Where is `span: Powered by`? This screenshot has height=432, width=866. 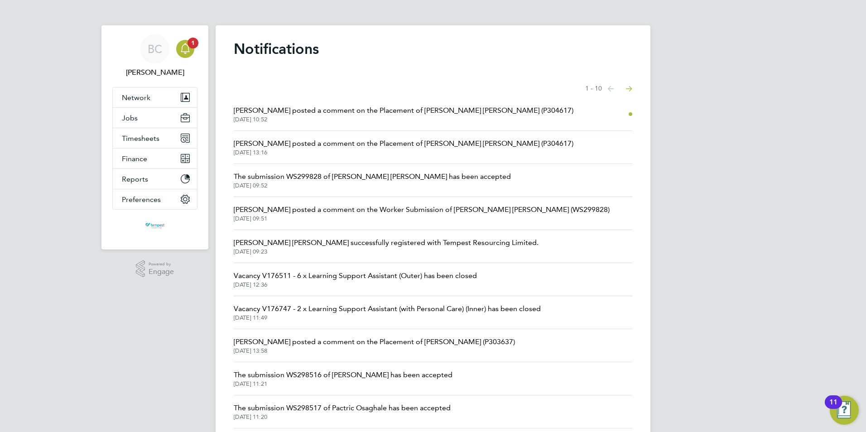
span: Powered by is located at coordinates (161, 264).